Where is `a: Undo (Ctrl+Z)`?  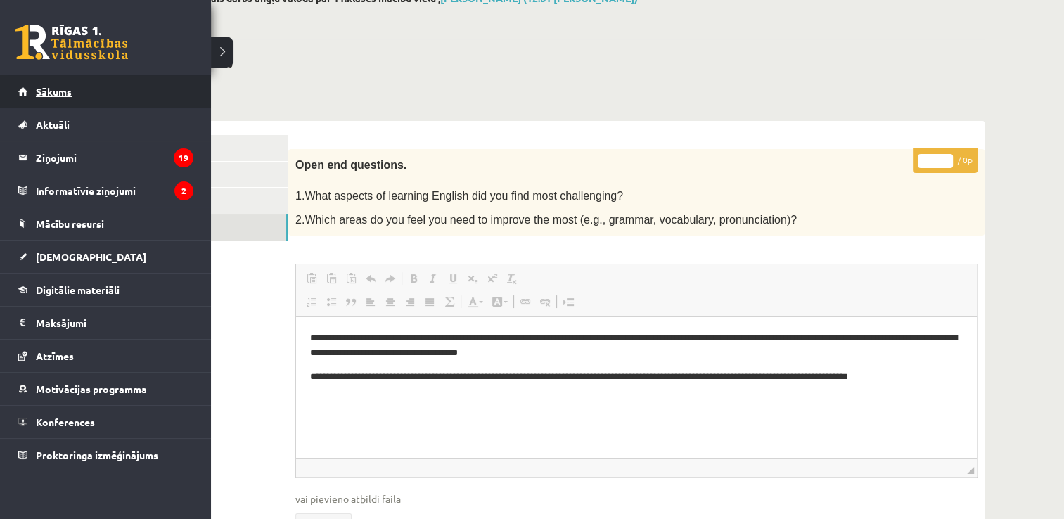 a: Undo (Ctrl+Z) is located at coordinates (371, 279).